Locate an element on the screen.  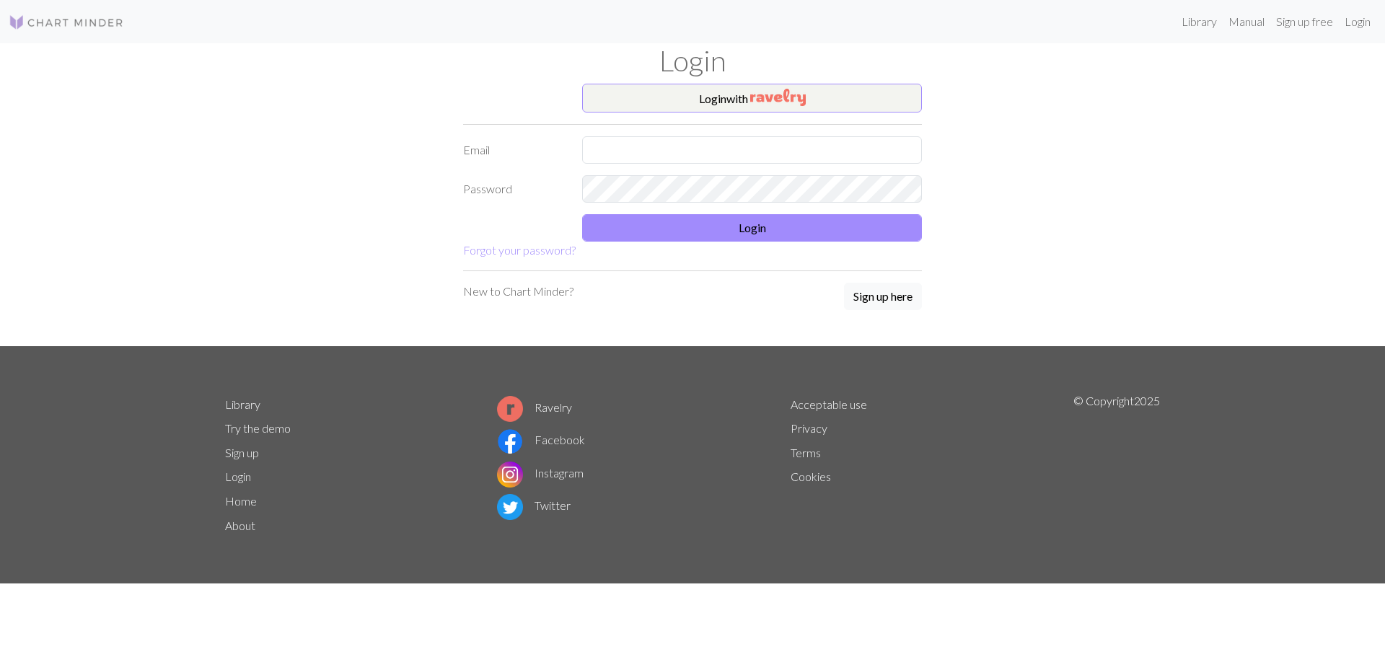
img: Instagram logo is located at coordinates (510, 475).